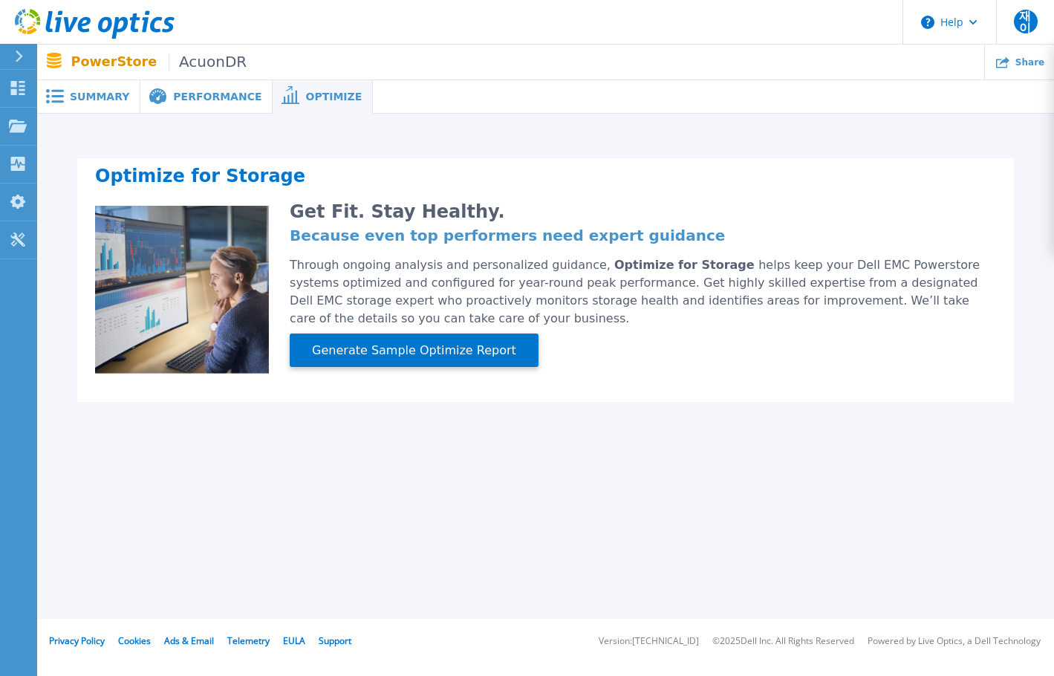  Describe the element at coordinates (333, 97) in the screenshot. I see `span: Optimize` at that location.